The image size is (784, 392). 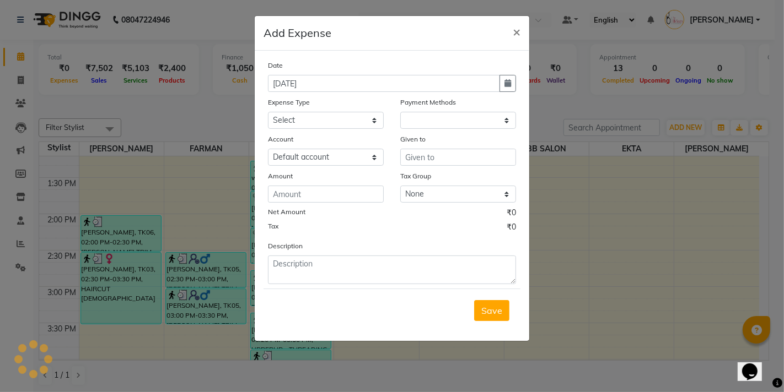 I want to click on label: Description, so click(x=285, y=246).